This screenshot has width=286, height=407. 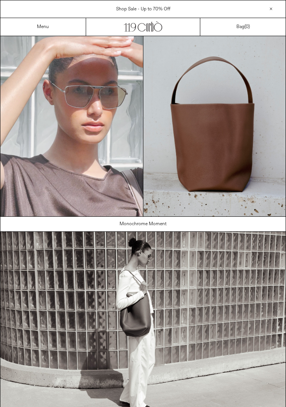 What do you see at coordinates (143, 224) in the screenshot?
I see `a: Monochrome Moment` at bounding box center [143, 224].